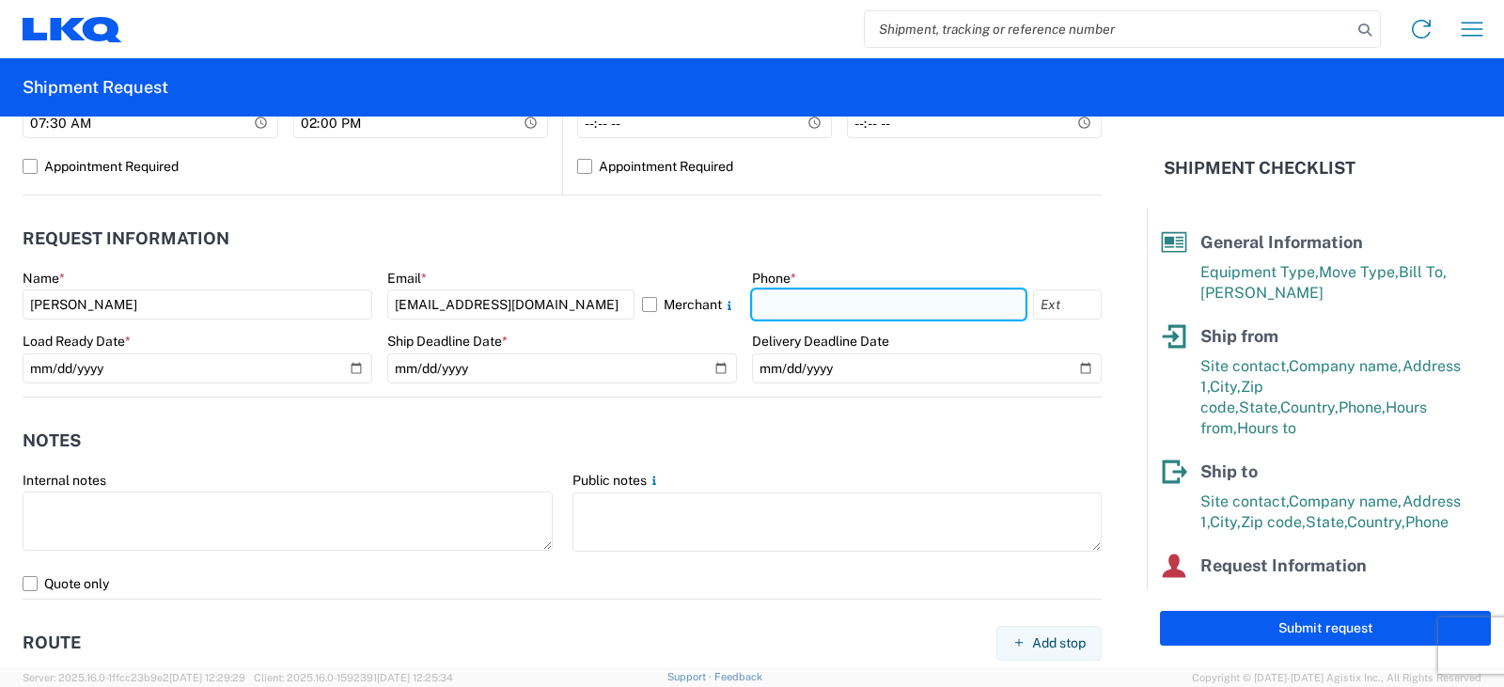  What do you see at coordinates (1427, 522) in the screenshot?
I see `span: Phone` at bounding box center [1427, 522].